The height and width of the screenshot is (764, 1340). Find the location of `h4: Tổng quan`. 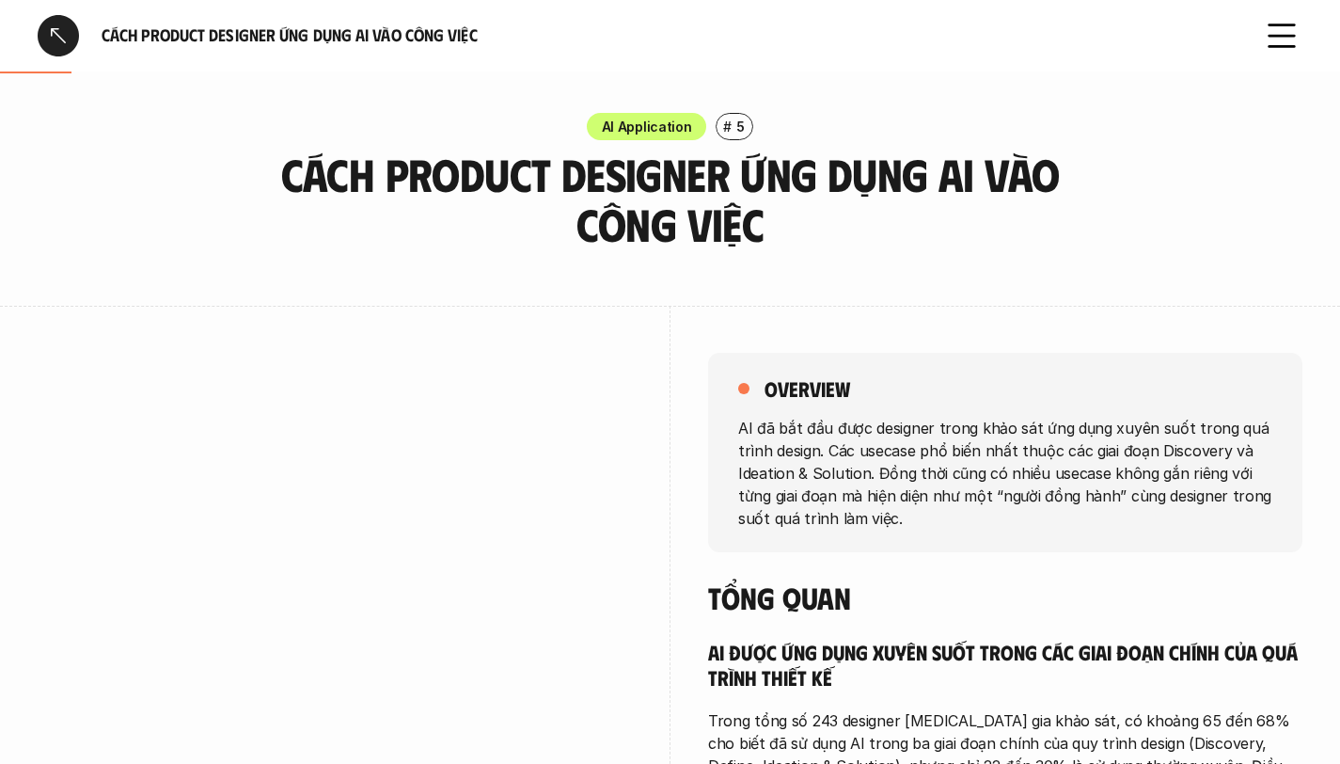

h4: Tổng quan is located at coordinates (1005, 597).